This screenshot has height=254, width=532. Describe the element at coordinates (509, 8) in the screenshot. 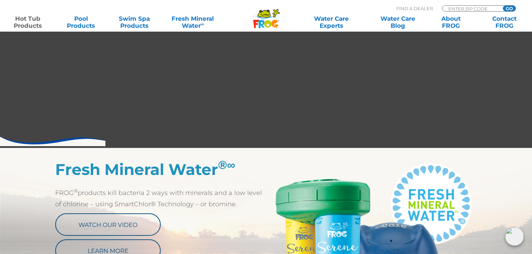

I see `input: GO` at that location.